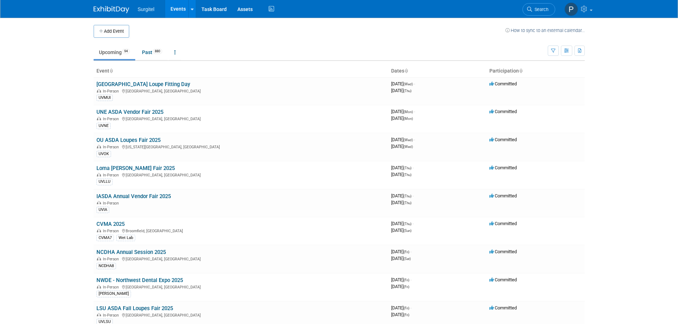  I want to click on img: ExhibitDay, so click(111, 10).